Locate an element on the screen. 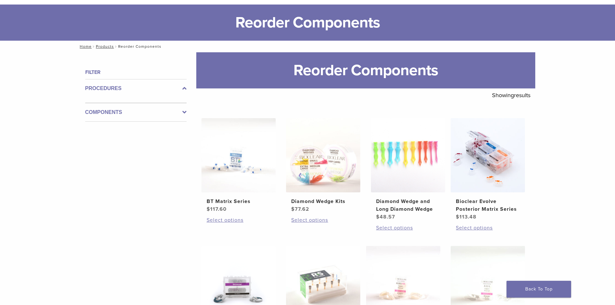 The width and height of the screenshot is (615, 305). img: Diamond Wedge and Long Diamond Wedge is located at coordinates (408, 155).